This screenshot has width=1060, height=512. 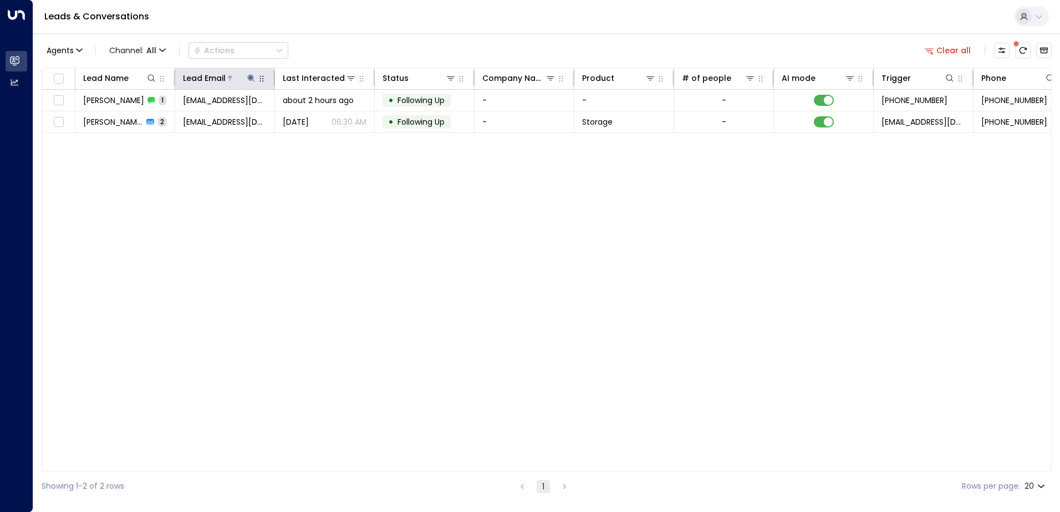 What do you see at coordinates (137, 50) in the screenshot?
I see `button: Channel:All` at bounding box center [137, 50].